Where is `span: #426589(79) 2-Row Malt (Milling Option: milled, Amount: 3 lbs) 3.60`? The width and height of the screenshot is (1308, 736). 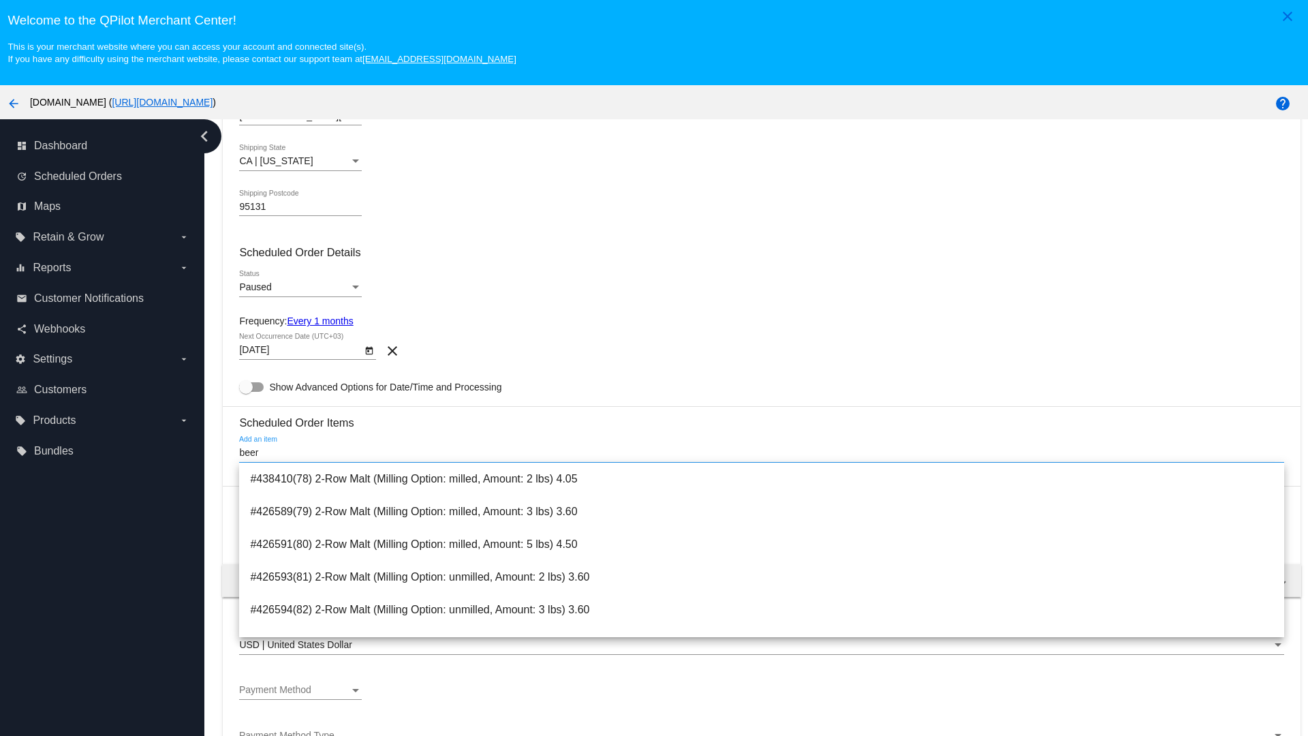 span: #426589(79) 2-Row Malt (Milling Option: milled, Amount: 3 lbs) 3.60 is located at coordinates (761, 512).